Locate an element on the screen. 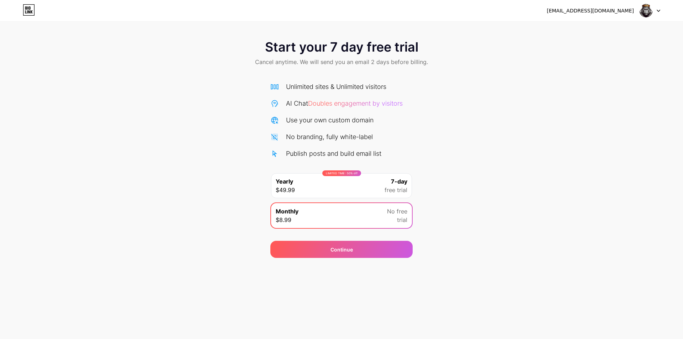 This screenshot has height=339, width=683. div: Publish posts and build email list is located at coordinates (334, 153).